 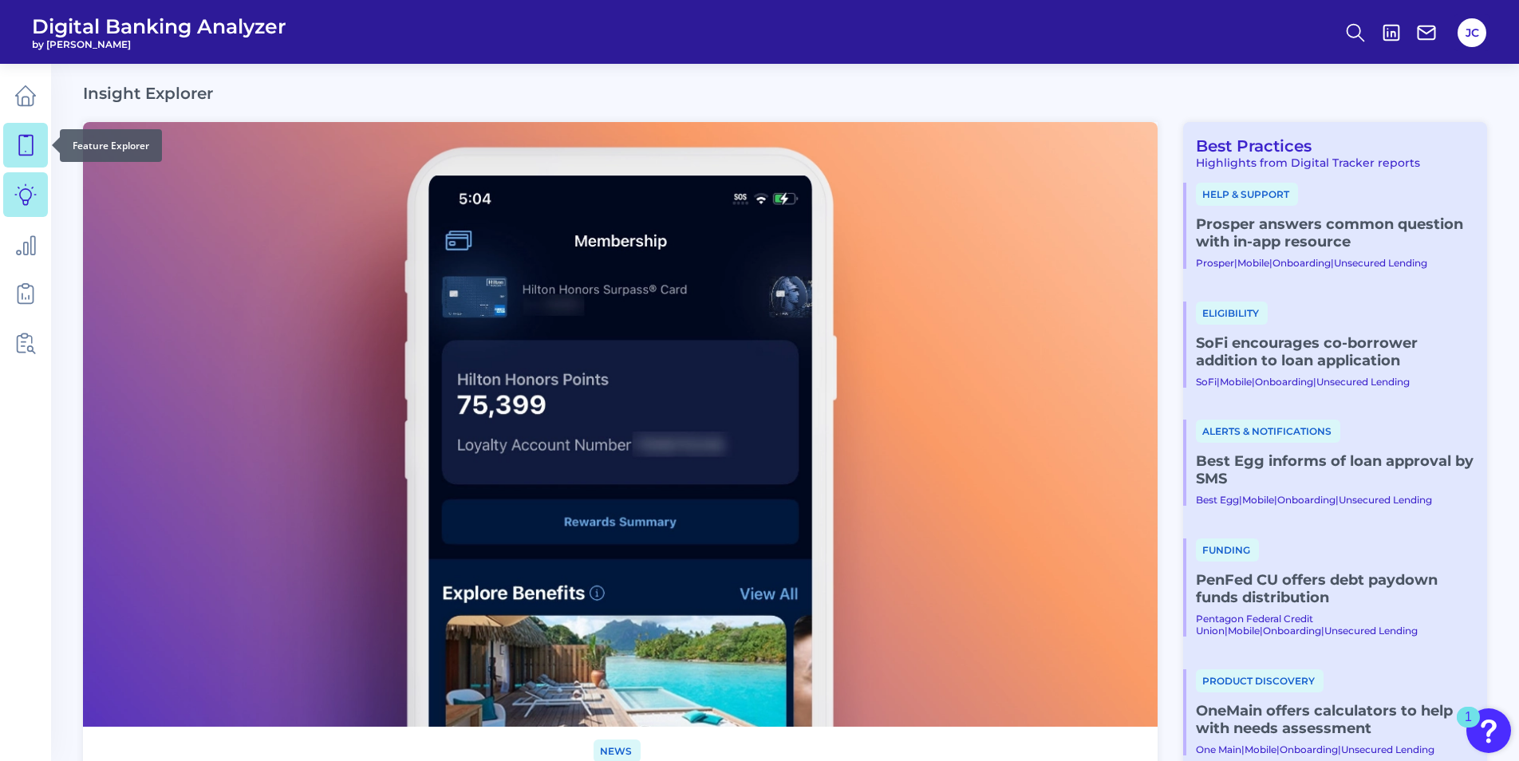 I want to click on a: One Main, so click(x=1218, y=749).